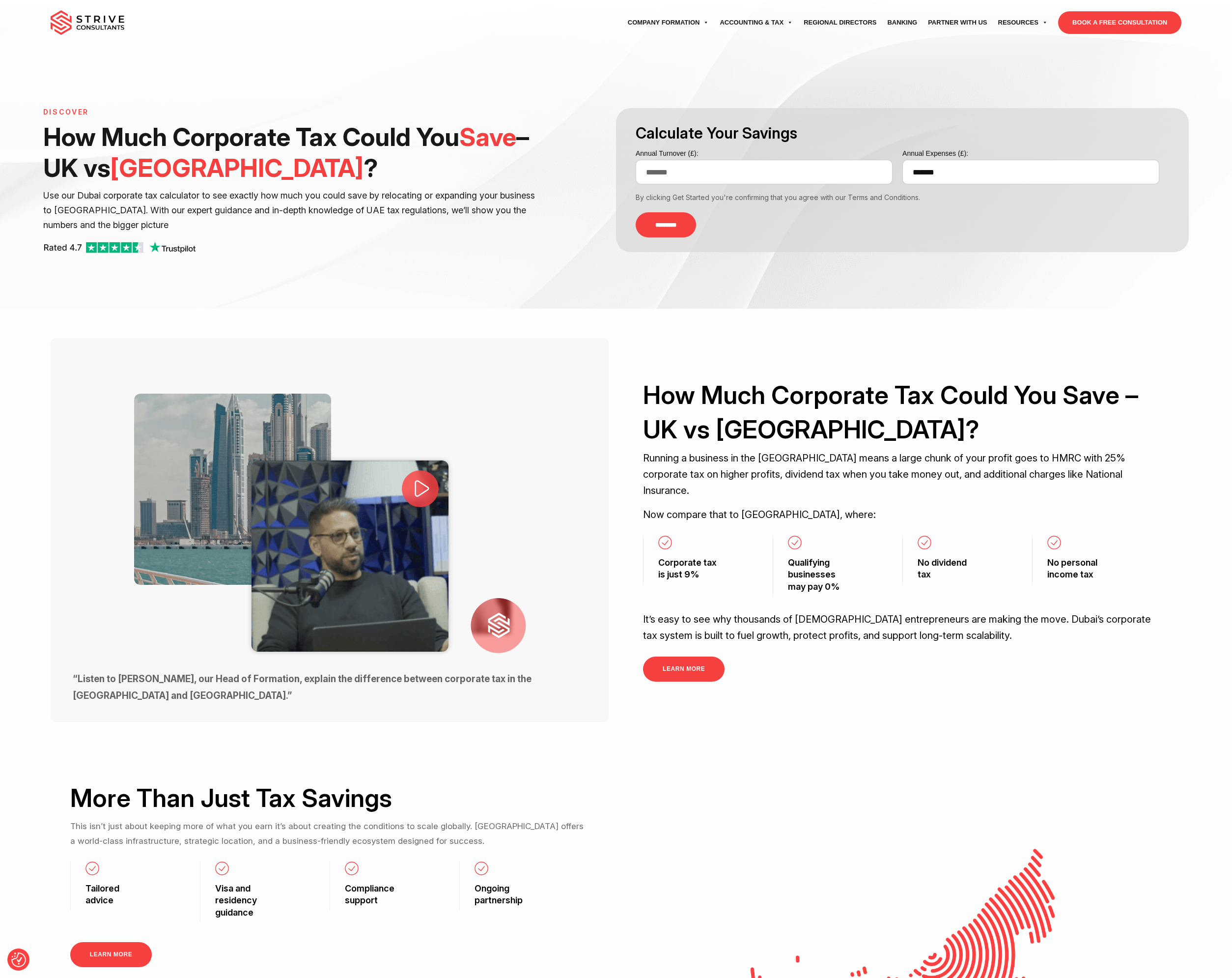 This screenshot has width=1232, height=978. Describe the element at coordinates (290, 112) in the screenshot. I see `h6: Discover` at that location.